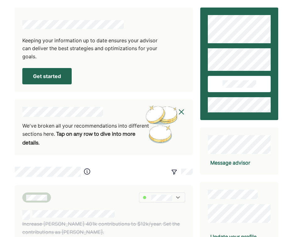 Image resolution: width=293 pixels, height=237 pixels. I want to click on div: Keeping your information up to date ensures your advisor can deliver the best strategies and opti..., so click(91, 49).